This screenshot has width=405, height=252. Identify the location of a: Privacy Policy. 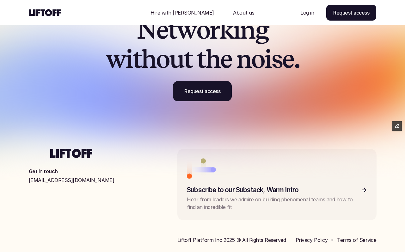
(312, 240).